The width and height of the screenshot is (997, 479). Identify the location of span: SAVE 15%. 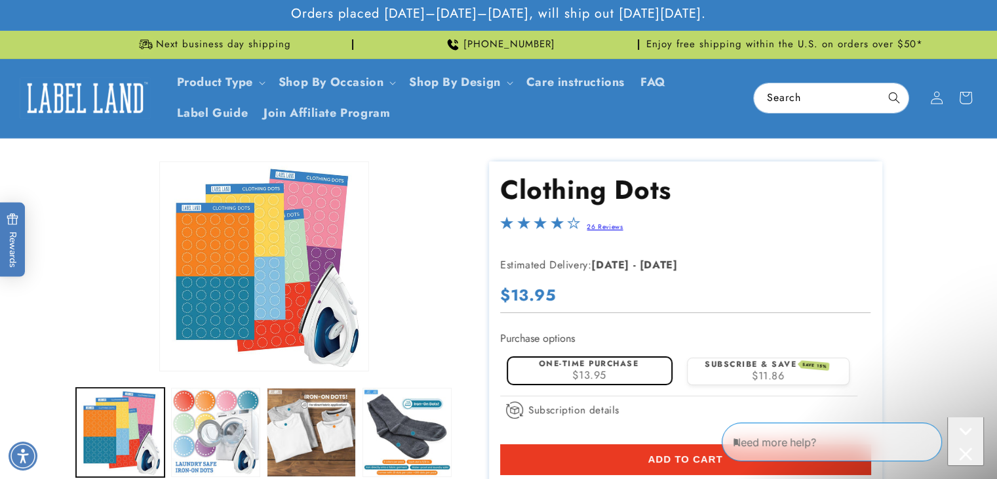
(815, 365).